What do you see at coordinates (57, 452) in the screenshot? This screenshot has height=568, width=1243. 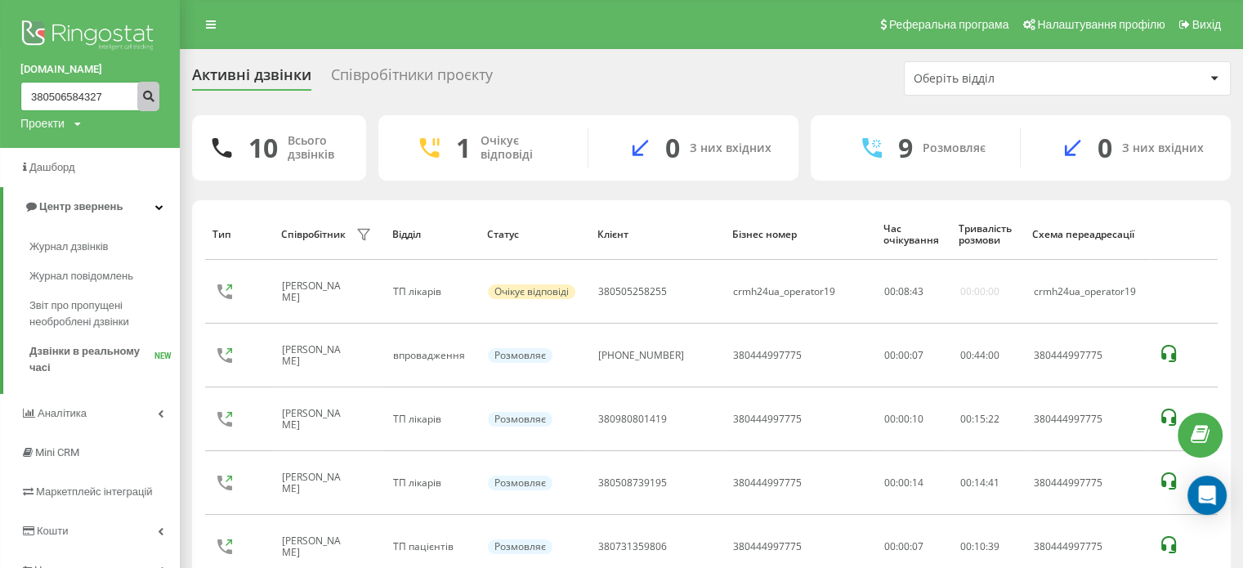 I see `span: Mini CRM` at bounding box center [57, 452].